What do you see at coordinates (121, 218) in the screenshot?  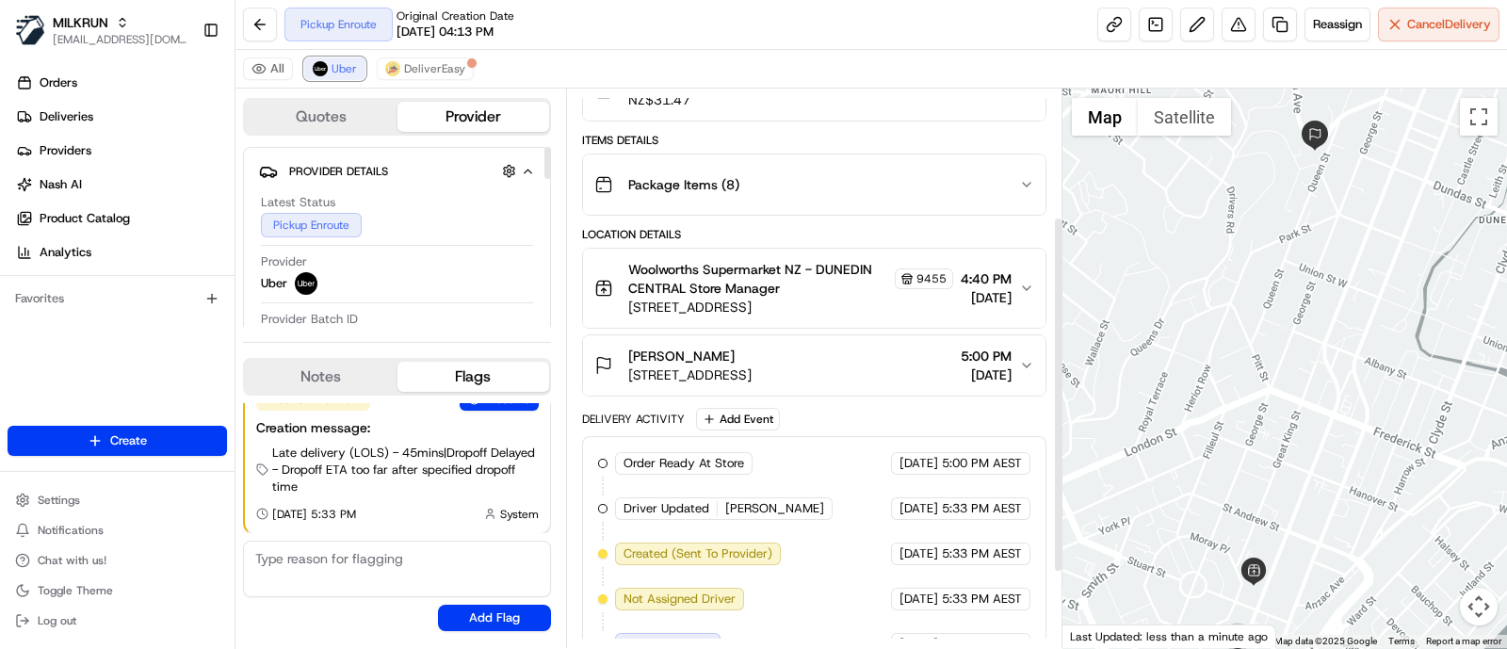 I see `a: Product Catalog` at bounding box center [121, 218].